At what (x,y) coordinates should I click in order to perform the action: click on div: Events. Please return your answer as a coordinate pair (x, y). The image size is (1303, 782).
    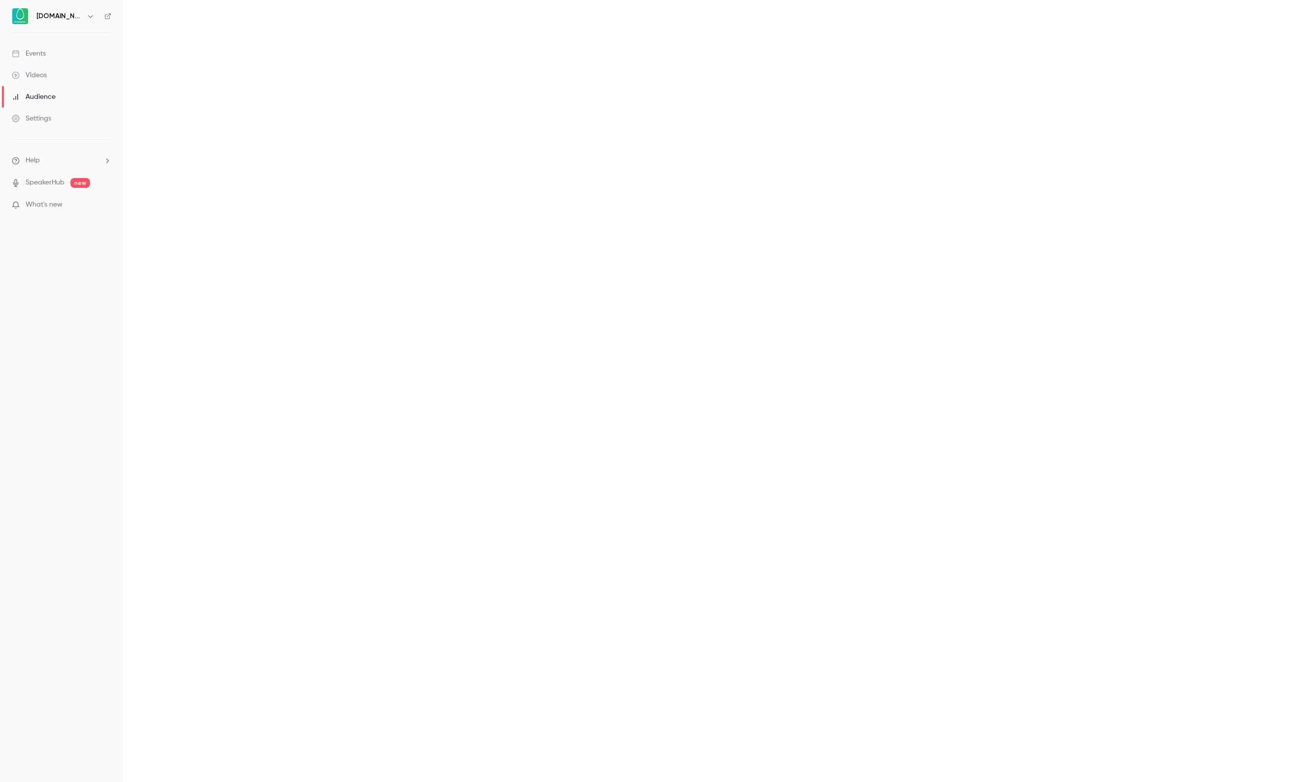
    Looking at the image, I should click on (29, 54).